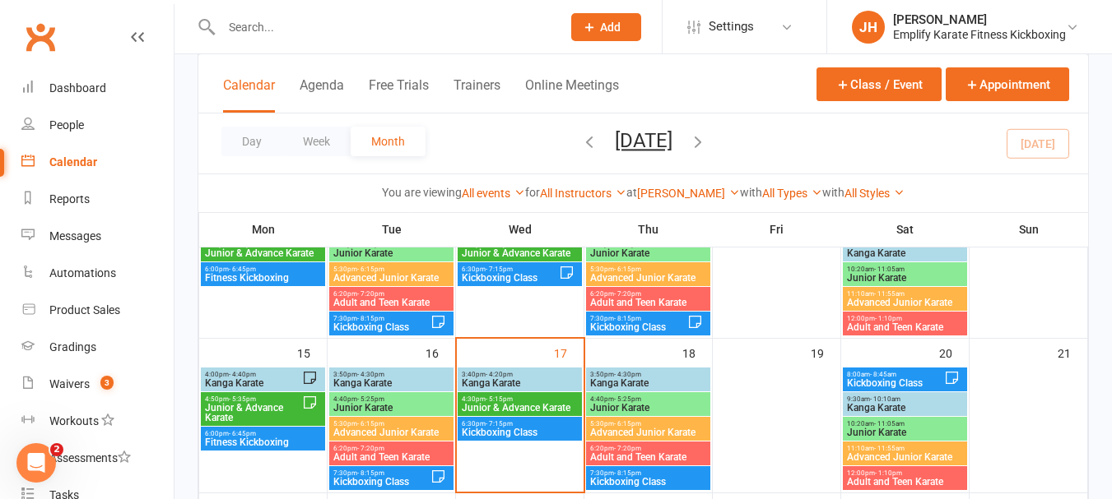 The height and width of the screenshot is (499, 1112). I want to click on button: Class / Event, so click(879, 84).